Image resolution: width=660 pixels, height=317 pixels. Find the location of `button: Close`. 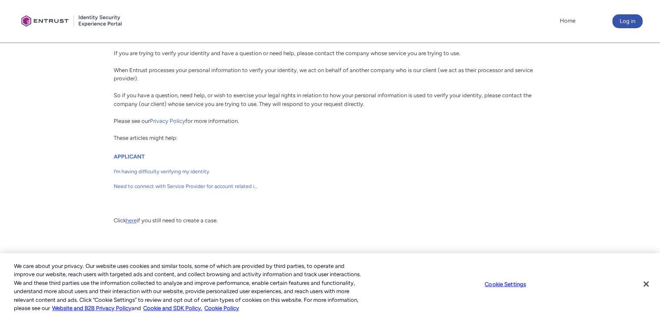

button: Close is located at coordinates (646, 284).